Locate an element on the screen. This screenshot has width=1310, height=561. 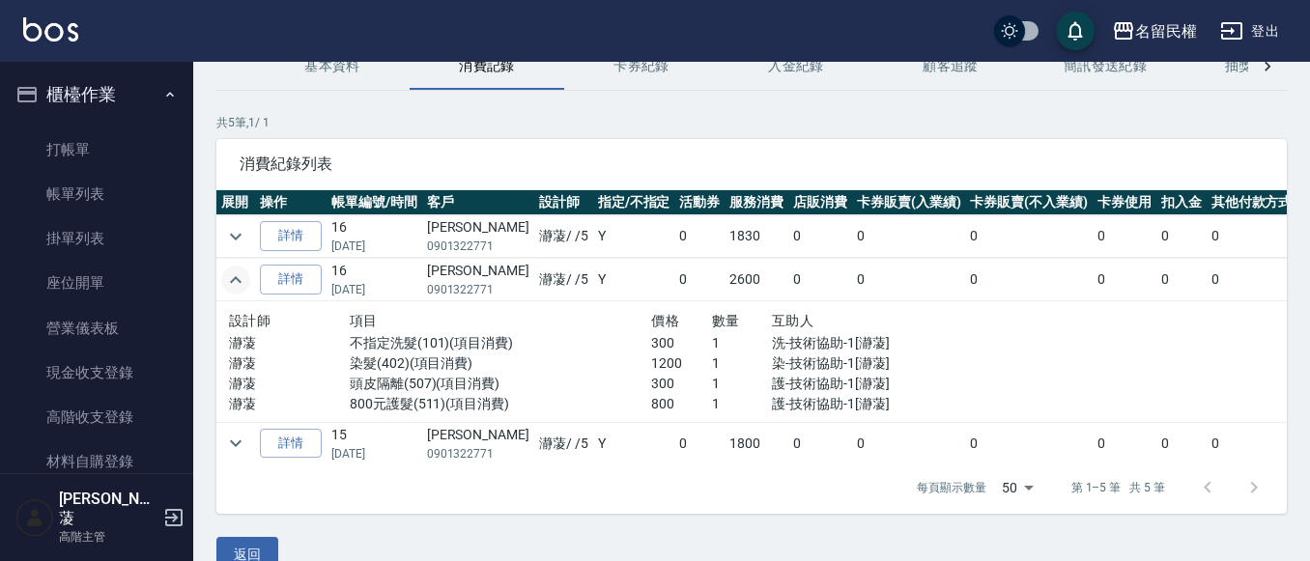
span: 價格 is located at coordinates (665, 321).